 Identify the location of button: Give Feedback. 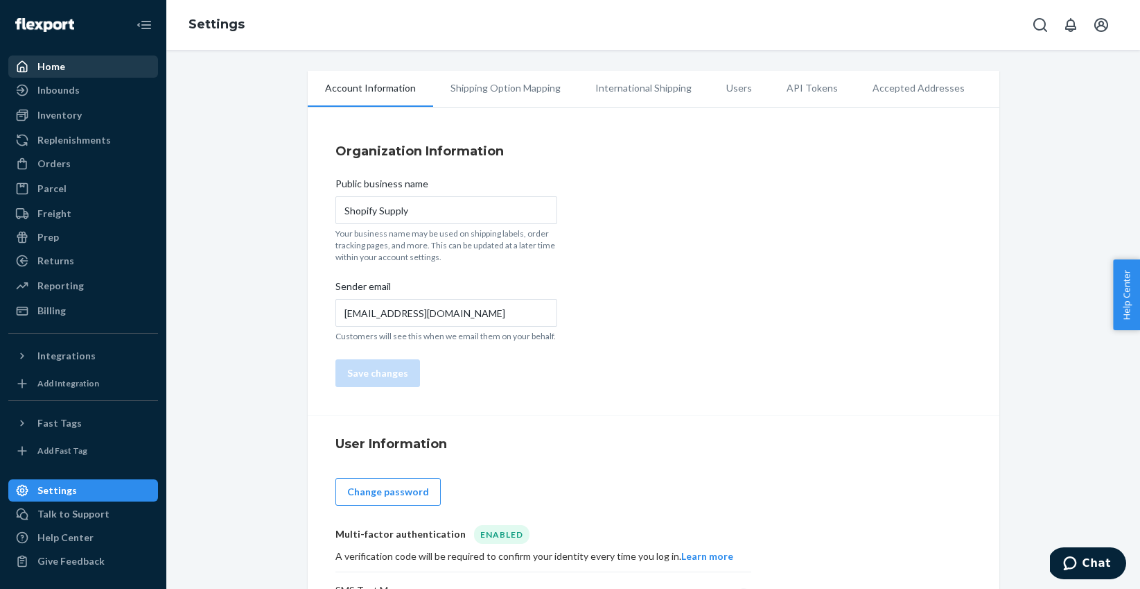
(83, 561).